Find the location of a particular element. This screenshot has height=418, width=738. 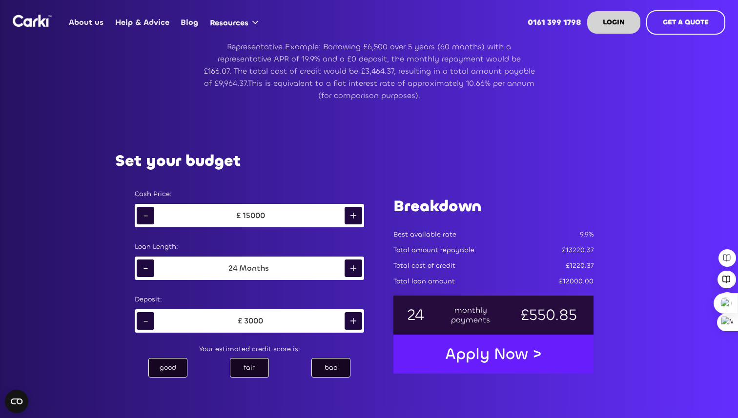

h1: Breakdown is located at coordinates (493, 206).